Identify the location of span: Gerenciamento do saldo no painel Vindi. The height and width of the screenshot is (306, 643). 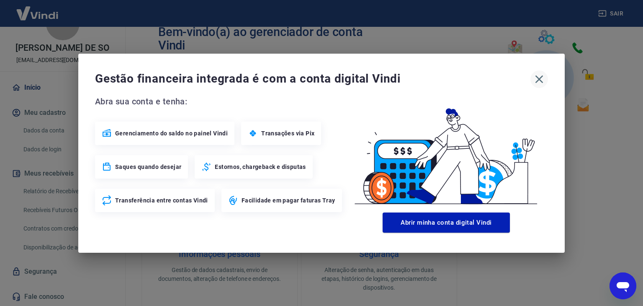
(171, 133).